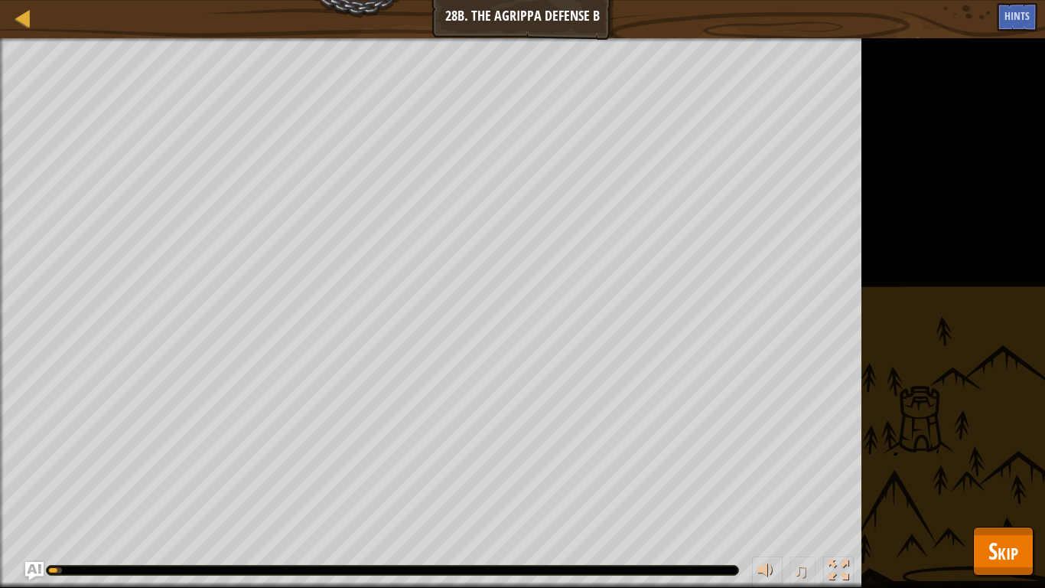 Image resolution: width=1045 pixels, height=588 pixels. I want to click on button: Skip, so click(1003, 551).